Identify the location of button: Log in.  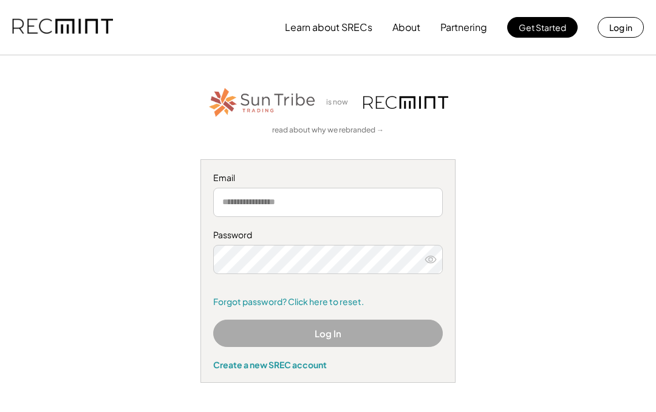
(620, 27).